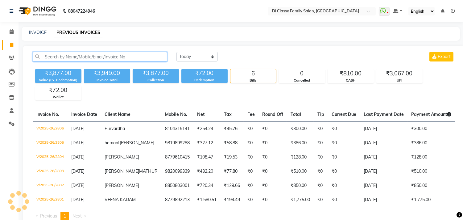 This screenshot has height=220, width=463. Describe the element at coordinates (441, 56) in the screenshot. I see `button: Export` at that location.